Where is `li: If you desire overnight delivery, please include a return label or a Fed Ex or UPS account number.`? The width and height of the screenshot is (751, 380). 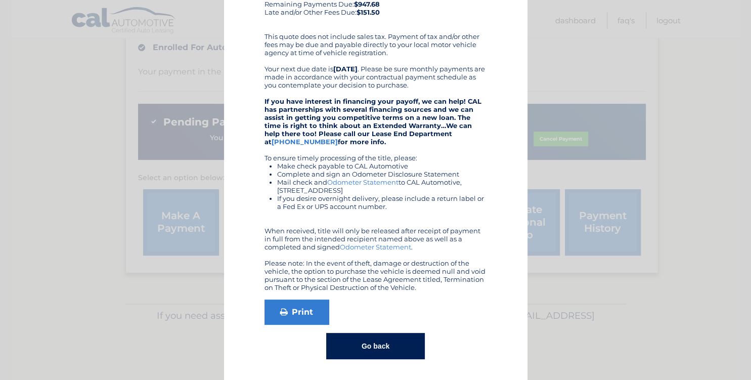 li: If you desire overnight delivery, please include a return label or a Fed Ex or UPS account number. is located at coordinates (382, 202).